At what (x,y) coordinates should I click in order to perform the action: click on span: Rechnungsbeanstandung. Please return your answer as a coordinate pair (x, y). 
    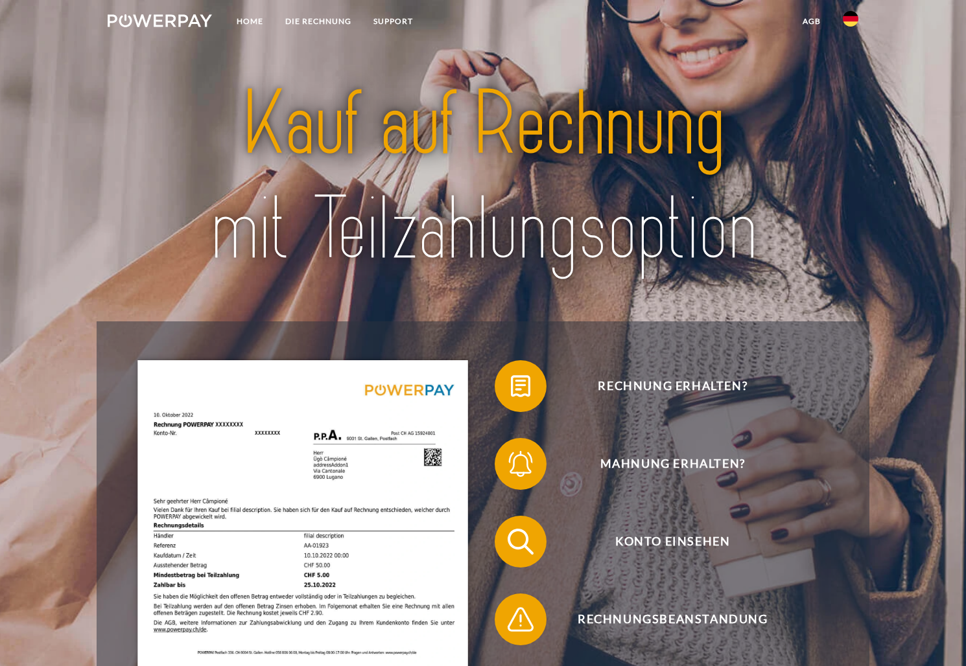
    Looking at the image, I should click on (673, 620).